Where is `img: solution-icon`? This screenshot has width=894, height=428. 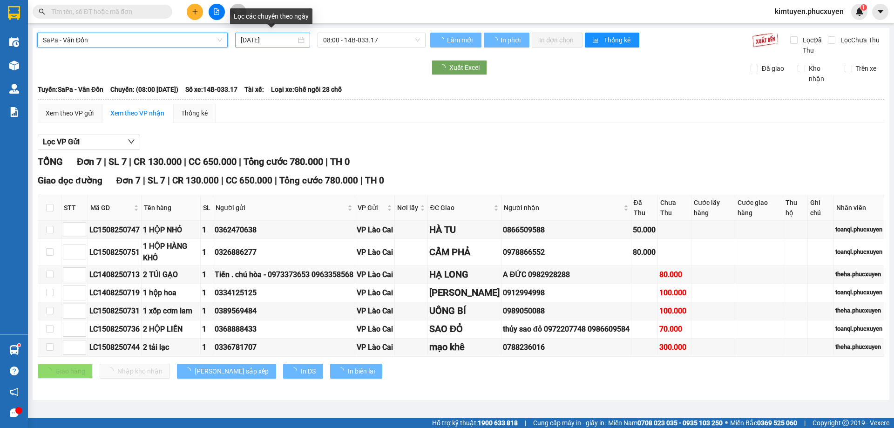 img: solution-icon is located at coordinates (14, 112).